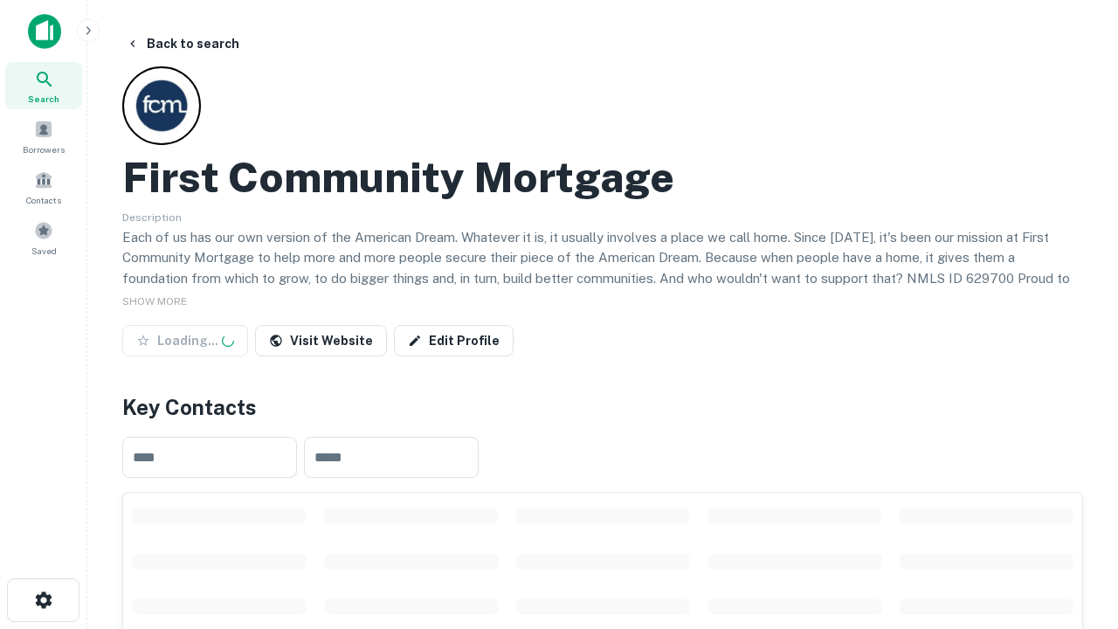  I want to click on a: Borrowers, so click(44, 136).